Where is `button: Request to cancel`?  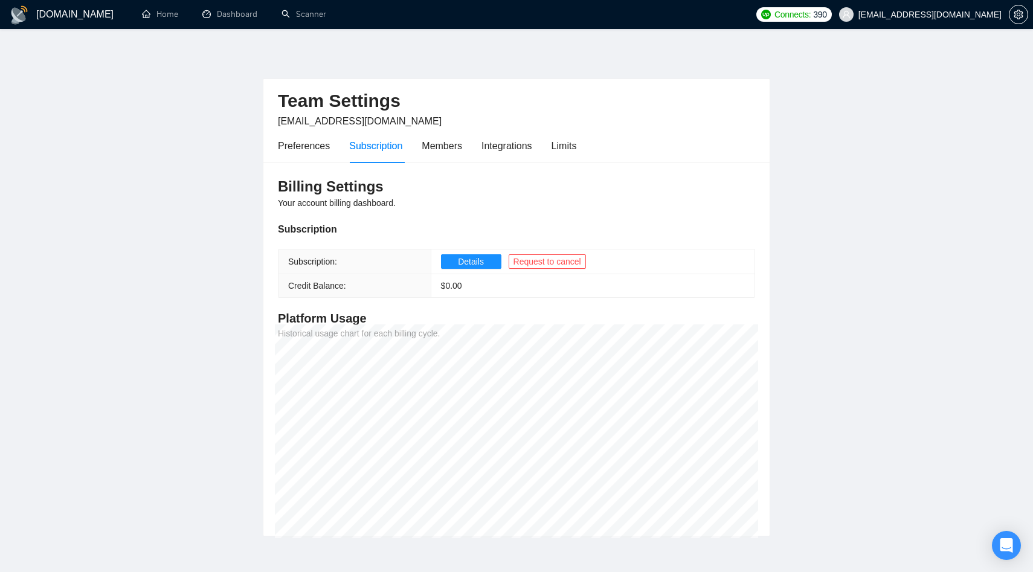
button: Request to cancel is located at coordinates (547, 262).